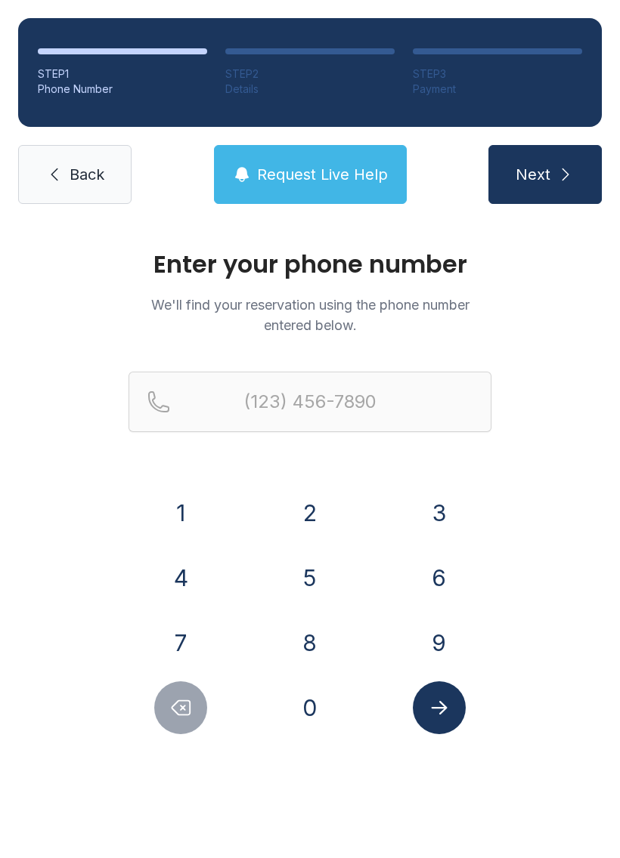 The width and height of the screenshot is (620, 858). What do you see at coordinates (87, 175) in the screenshot?
I see `span: Back` at bounding box center [87, 175].